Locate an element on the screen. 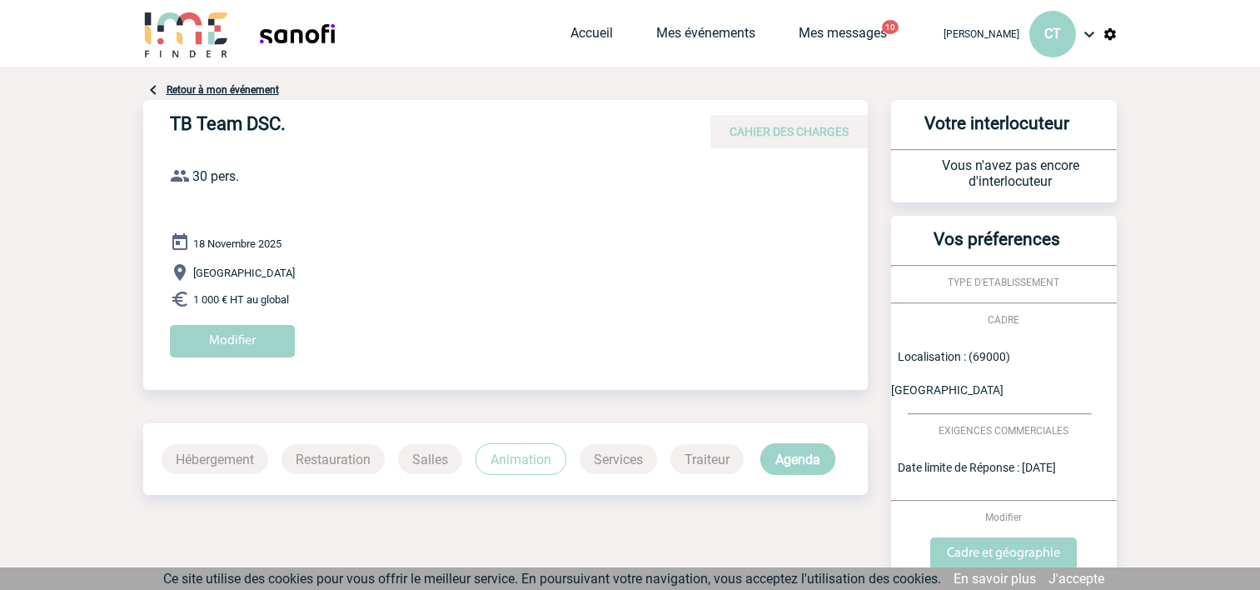 The width and height of the screenshot is (1260, 590). h3: Vos préferences is located at coordinates (997, 247).